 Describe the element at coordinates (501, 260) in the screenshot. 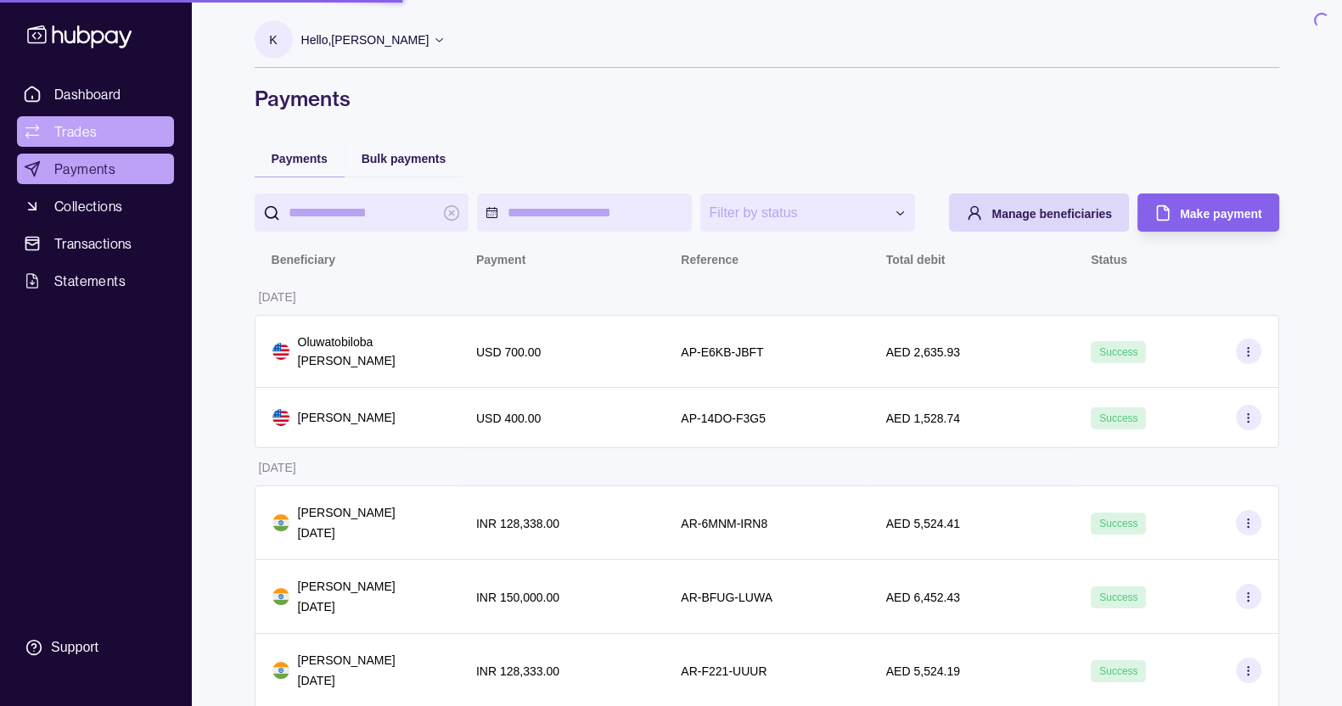

I see `p: Payment` at that location.